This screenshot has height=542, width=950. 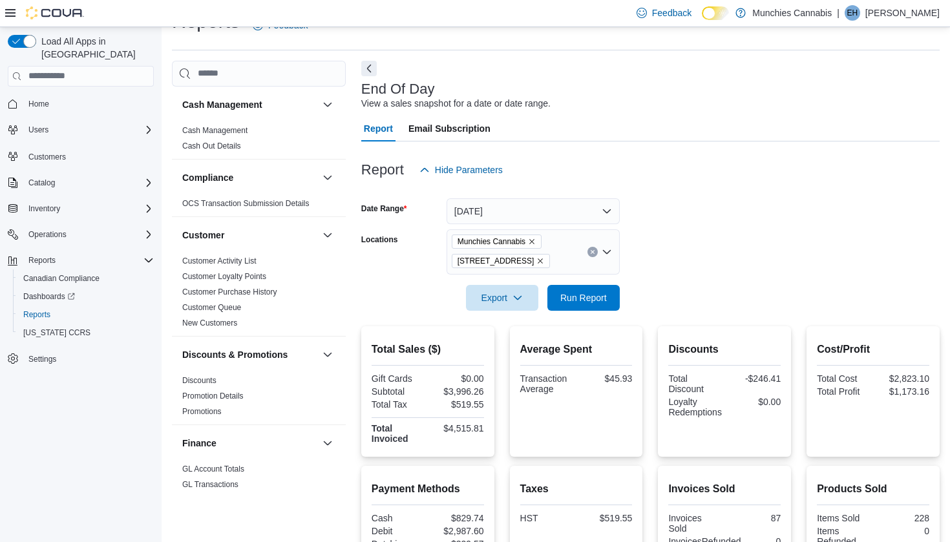 What do you see at coordinates (49, 297) in the screenshot?
I see `span: Dashboards` at bounding box center [49, 297].